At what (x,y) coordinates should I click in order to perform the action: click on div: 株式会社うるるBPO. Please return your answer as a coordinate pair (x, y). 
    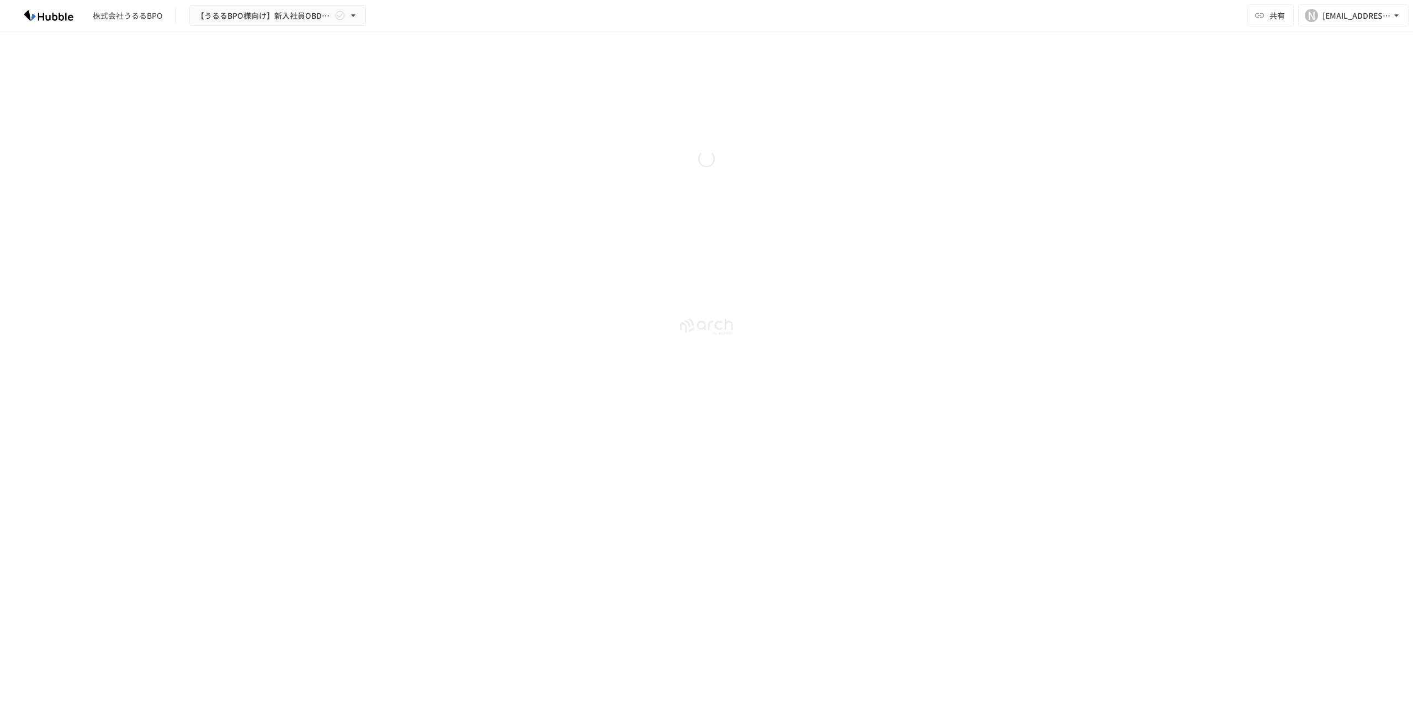
    Looking at the image, I should click on (127, 15).